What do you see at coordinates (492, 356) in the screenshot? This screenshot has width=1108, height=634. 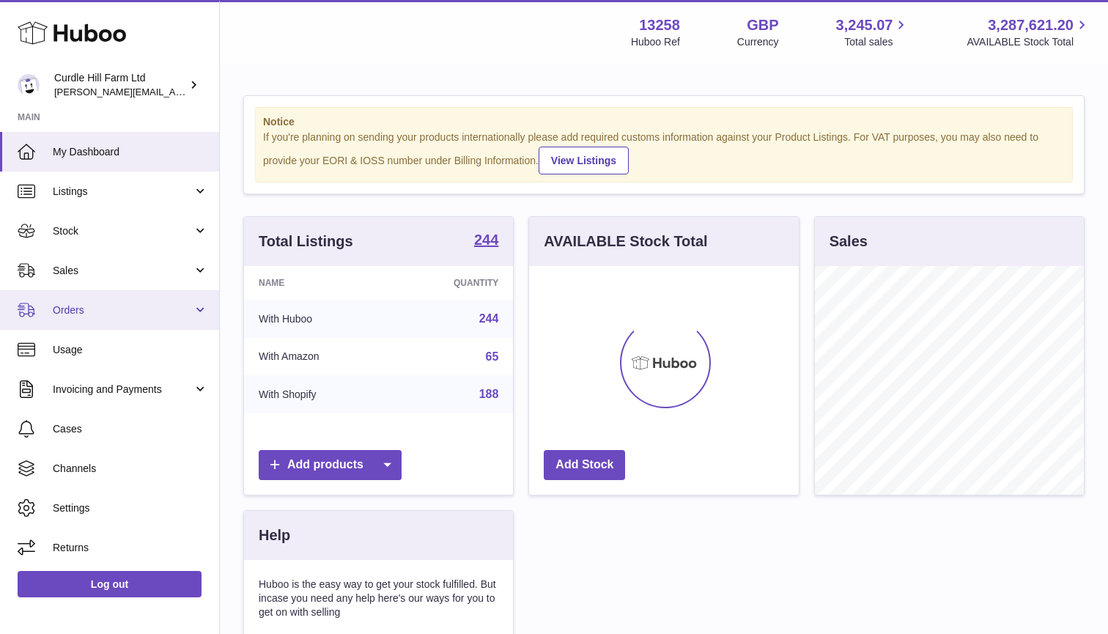 I see `a: 65` at bounding box center [492, 356].